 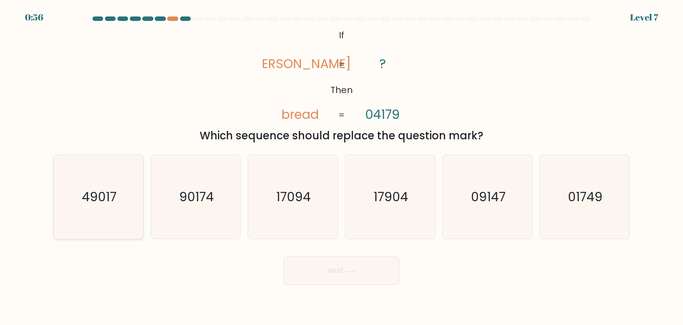 What do you see at coordinates (585, 197) in the screenshot?
I see `text: 01749` at bounding box center [585, 197].